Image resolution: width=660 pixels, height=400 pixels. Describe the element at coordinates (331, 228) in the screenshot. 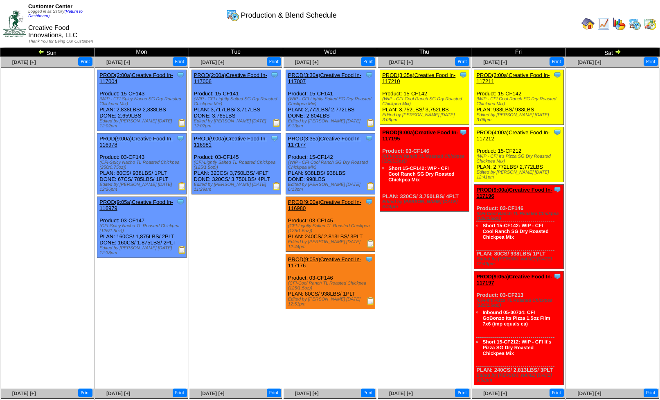

I see `div: (CFI-Lightly Salted TL Roasted Chickpea (125/1.5oz))` at that location.